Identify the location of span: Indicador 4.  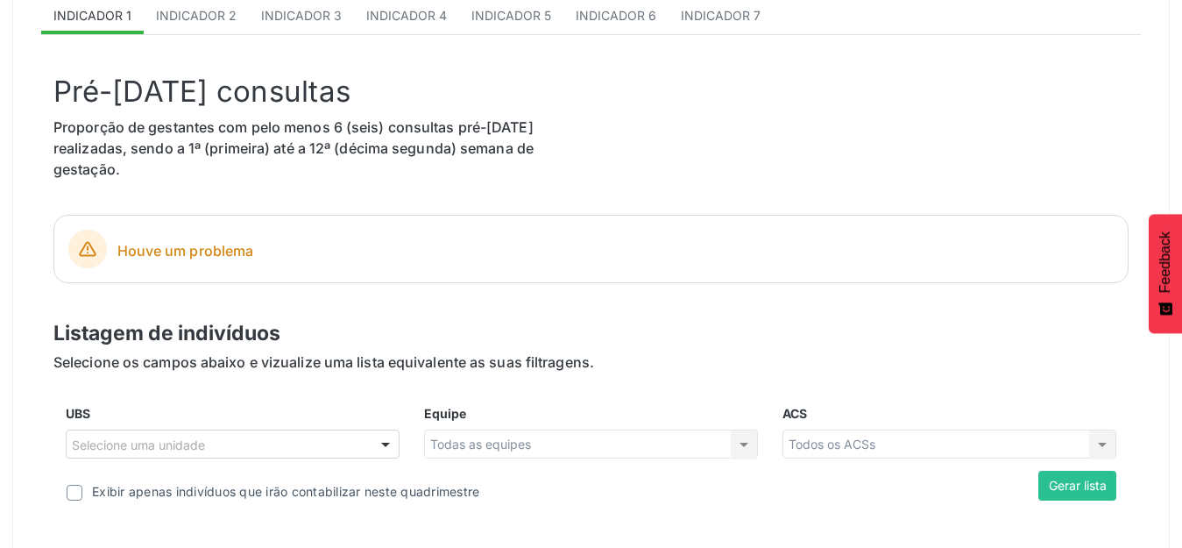
(407, 15).